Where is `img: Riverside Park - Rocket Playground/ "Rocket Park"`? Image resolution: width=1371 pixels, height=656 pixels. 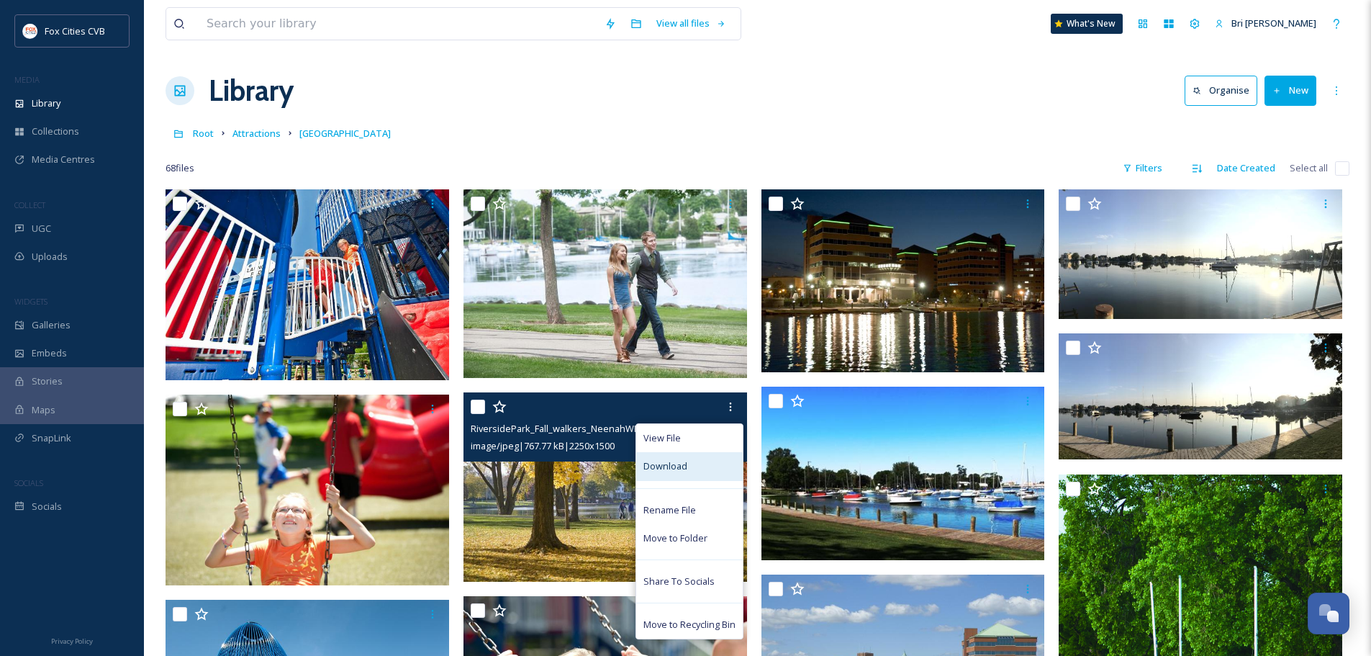 img: Riverside Park - Rocket Playground/ "Rocket Park" is located at coordinates (309, 284).